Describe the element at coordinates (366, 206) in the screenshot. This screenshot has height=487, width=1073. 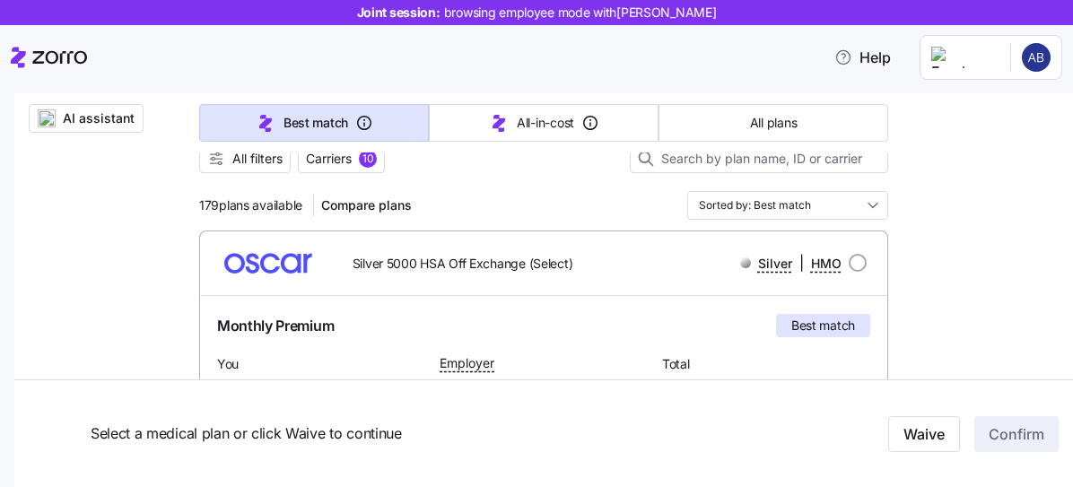
I see `button: Compare plans` at that location.